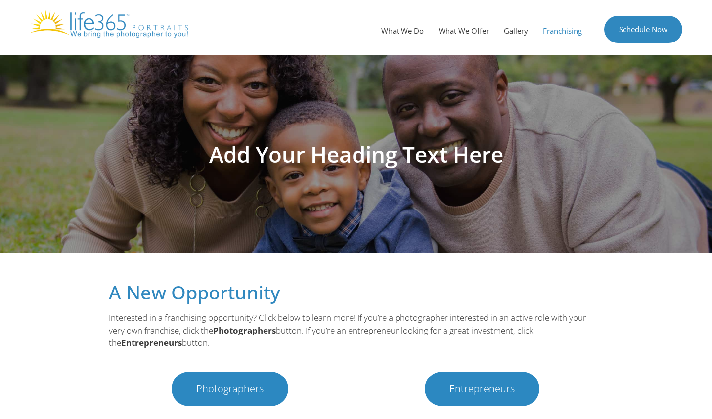 The width and height of the screenshot is (712, 419). Describe the element at coordinates (244, 330) in the screenshot. I see `b: Photographers` at that location.